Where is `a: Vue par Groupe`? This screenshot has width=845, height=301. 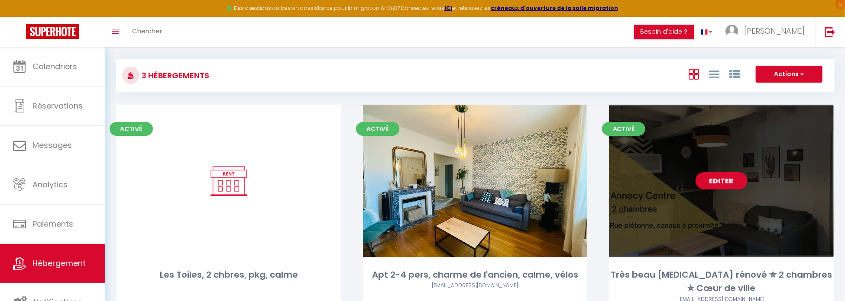 a: Vue par Groupe is located at coordinates (734, 74).